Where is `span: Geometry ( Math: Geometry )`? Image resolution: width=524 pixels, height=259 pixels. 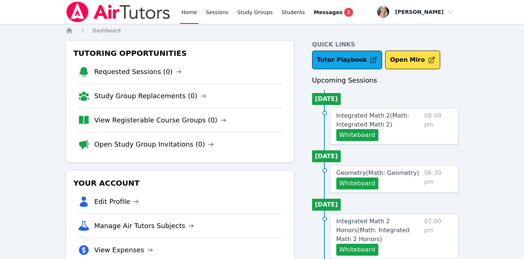 span: Geometry ( Math: Geometry ) is located at coordinates (378, 173).